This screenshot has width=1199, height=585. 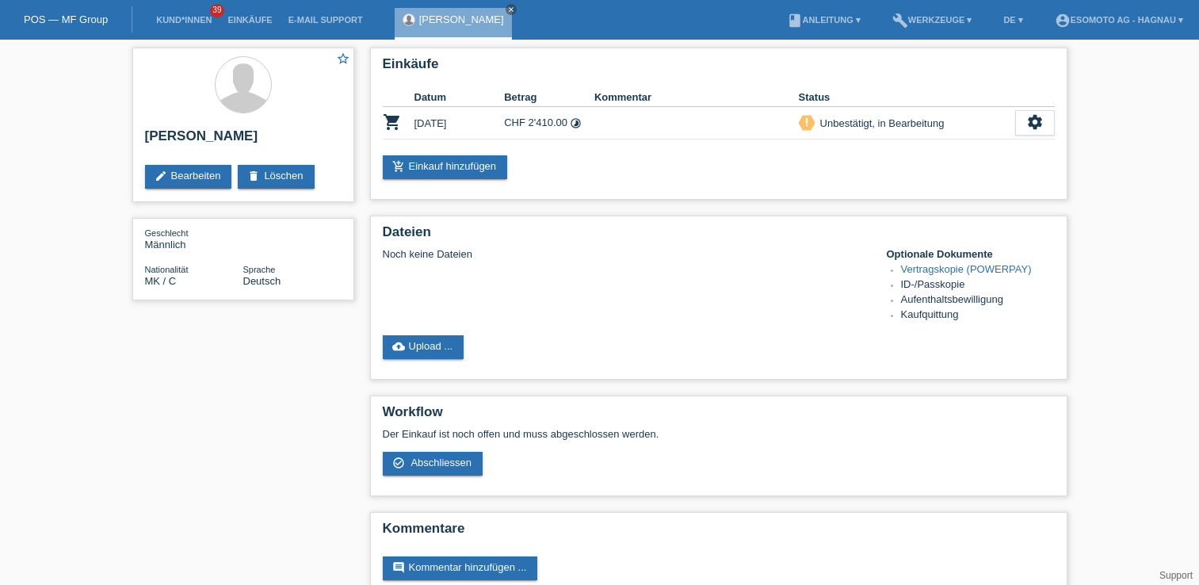 What do you see at coordinates (343, 59) in the screenshot?
I see `a: star_border` at bounding box center [343, 59].